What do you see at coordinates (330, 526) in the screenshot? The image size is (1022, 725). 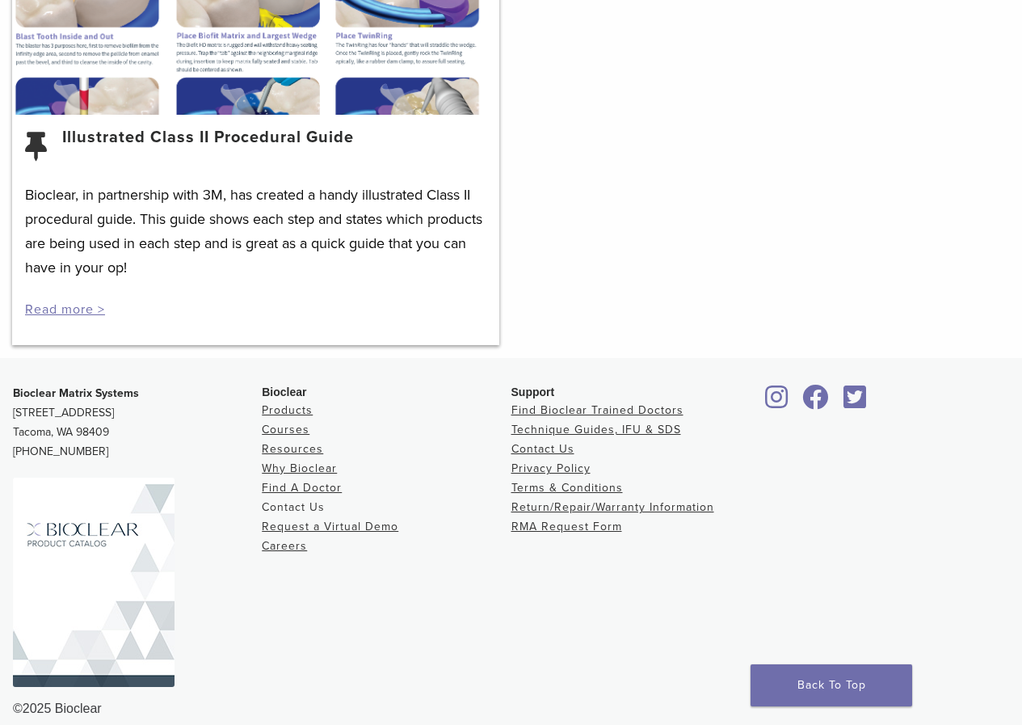 I see `a: Request a Virtual Demo` at bounding box center [330, 526].